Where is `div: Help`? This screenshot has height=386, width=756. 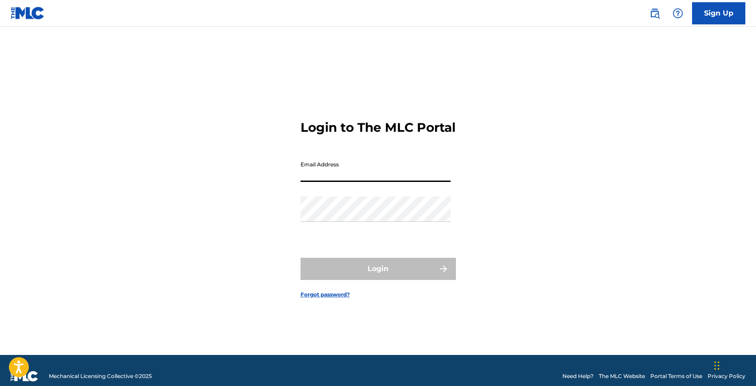
div: Help is located at coordinates (677, 13).